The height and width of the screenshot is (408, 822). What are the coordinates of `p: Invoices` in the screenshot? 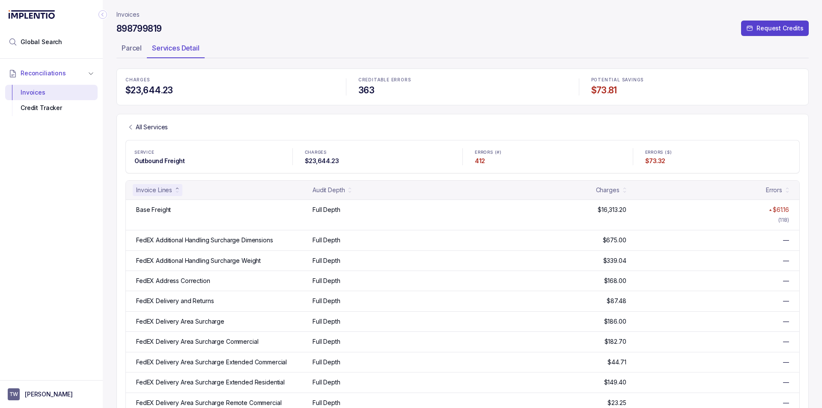 It's located at (128, 15).